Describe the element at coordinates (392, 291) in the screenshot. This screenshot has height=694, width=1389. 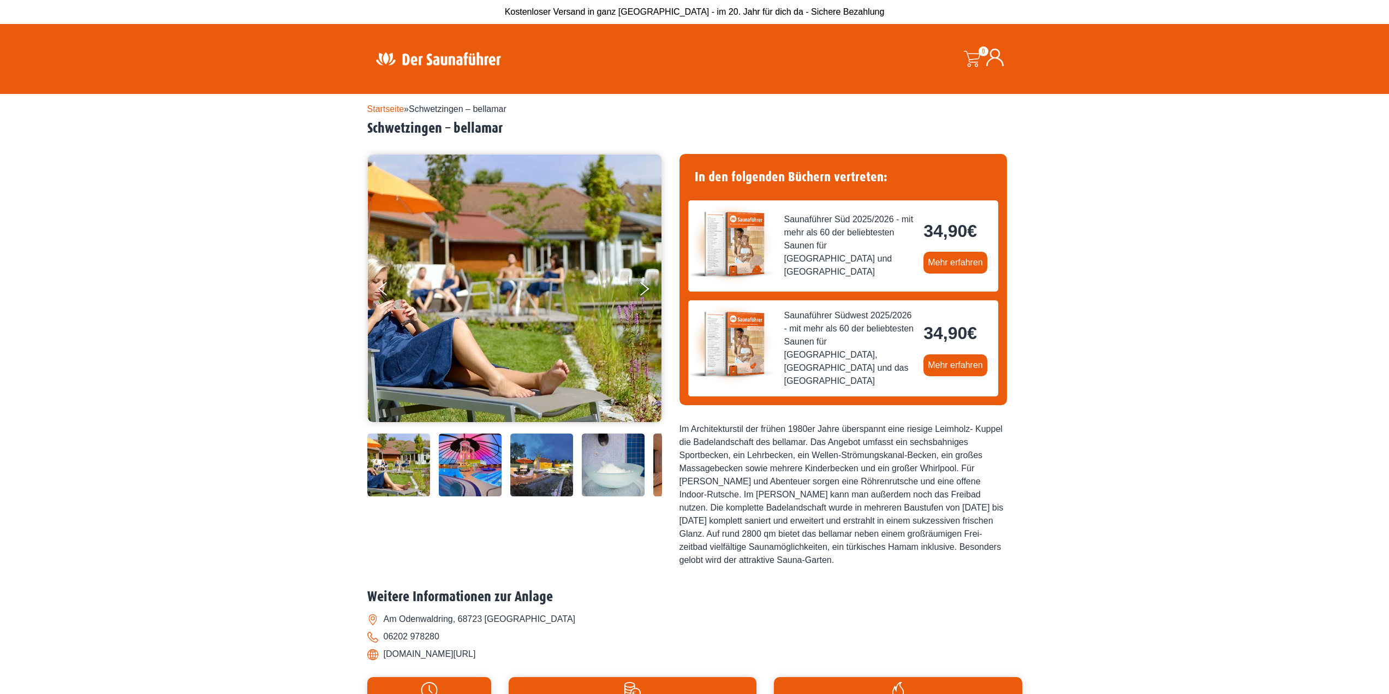
I see `button: Previous` at that location.